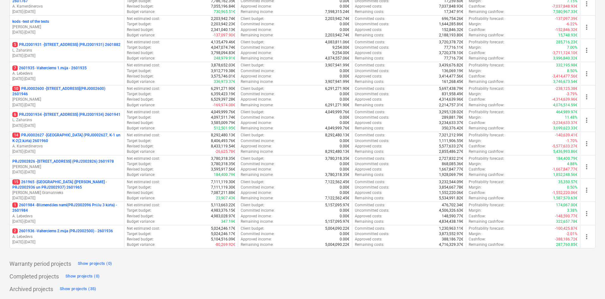 The width and height of the screenshot is (605, 299). Describe the element at coordinates (451, 105) in the screenshot. I see `p: 2,214,757.31€` at that location.